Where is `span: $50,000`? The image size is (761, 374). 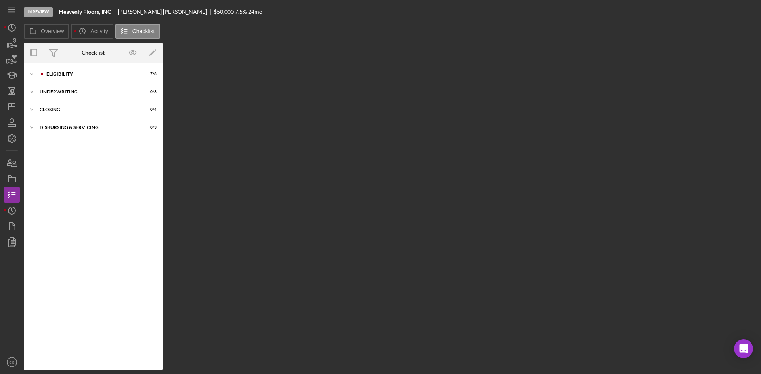 span: $50,000 is located at coordinates (223, 11).